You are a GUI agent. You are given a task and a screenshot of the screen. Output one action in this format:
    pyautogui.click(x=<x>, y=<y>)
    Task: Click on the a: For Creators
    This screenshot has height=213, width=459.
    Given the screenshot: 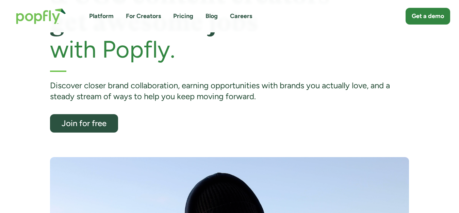 What is the action you would take?
    pyautogui.click(x=143, y=16)
    